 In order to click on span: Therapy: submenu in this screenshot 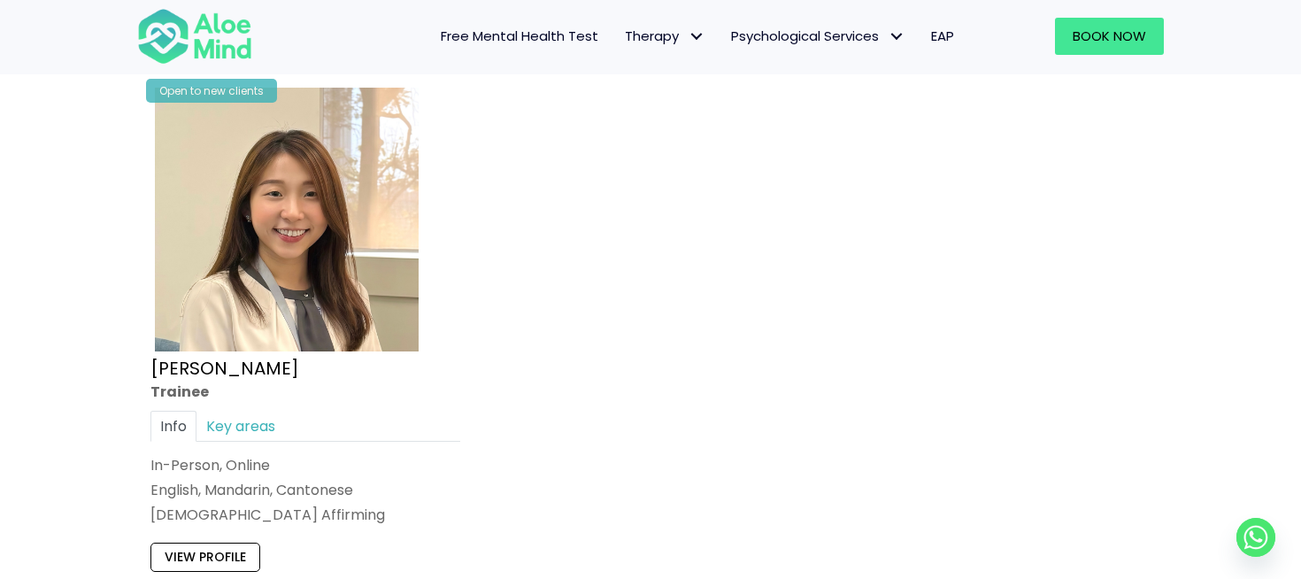, I will do `click(696, 36)`.